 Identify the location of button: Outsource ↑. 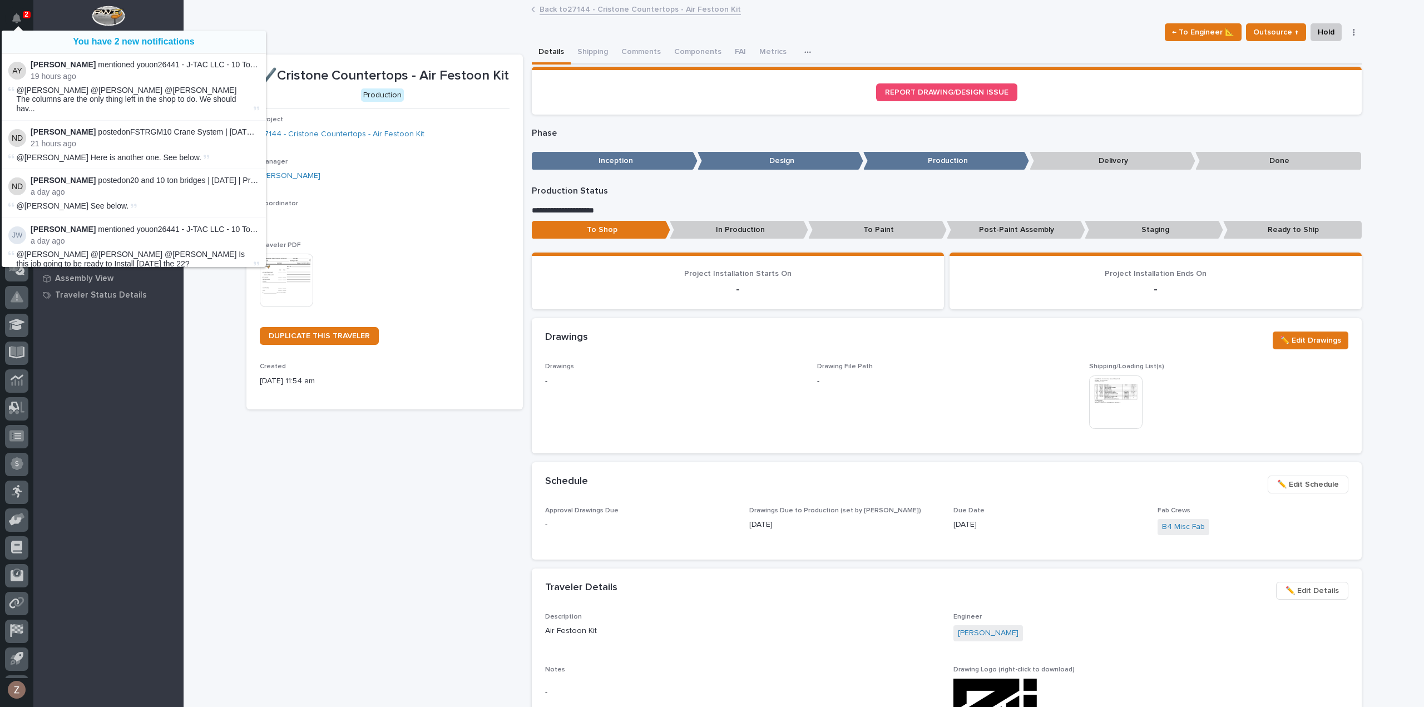
(1276, 32).